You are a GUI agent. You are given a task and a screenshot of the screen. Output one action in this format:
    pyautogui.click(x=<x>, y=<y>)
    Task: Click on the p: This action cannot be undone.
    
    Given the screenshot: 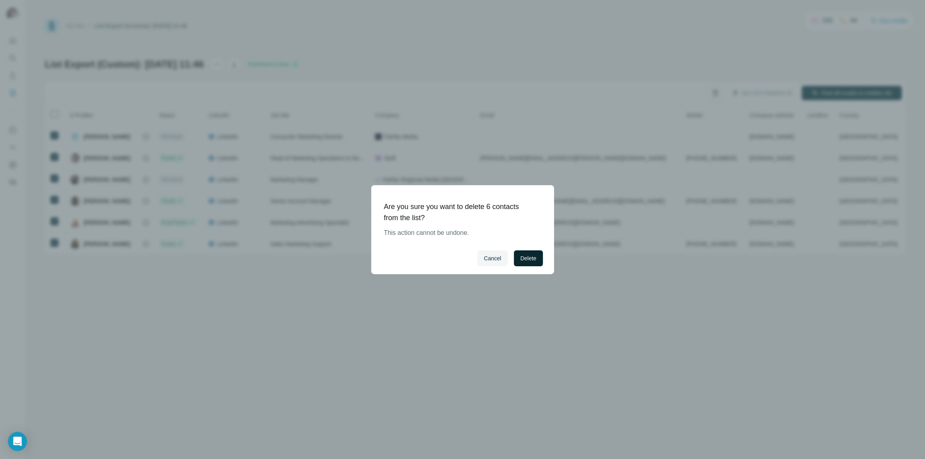 What is the action you would take?
    pyautogui.click(x=459, y=233)
    